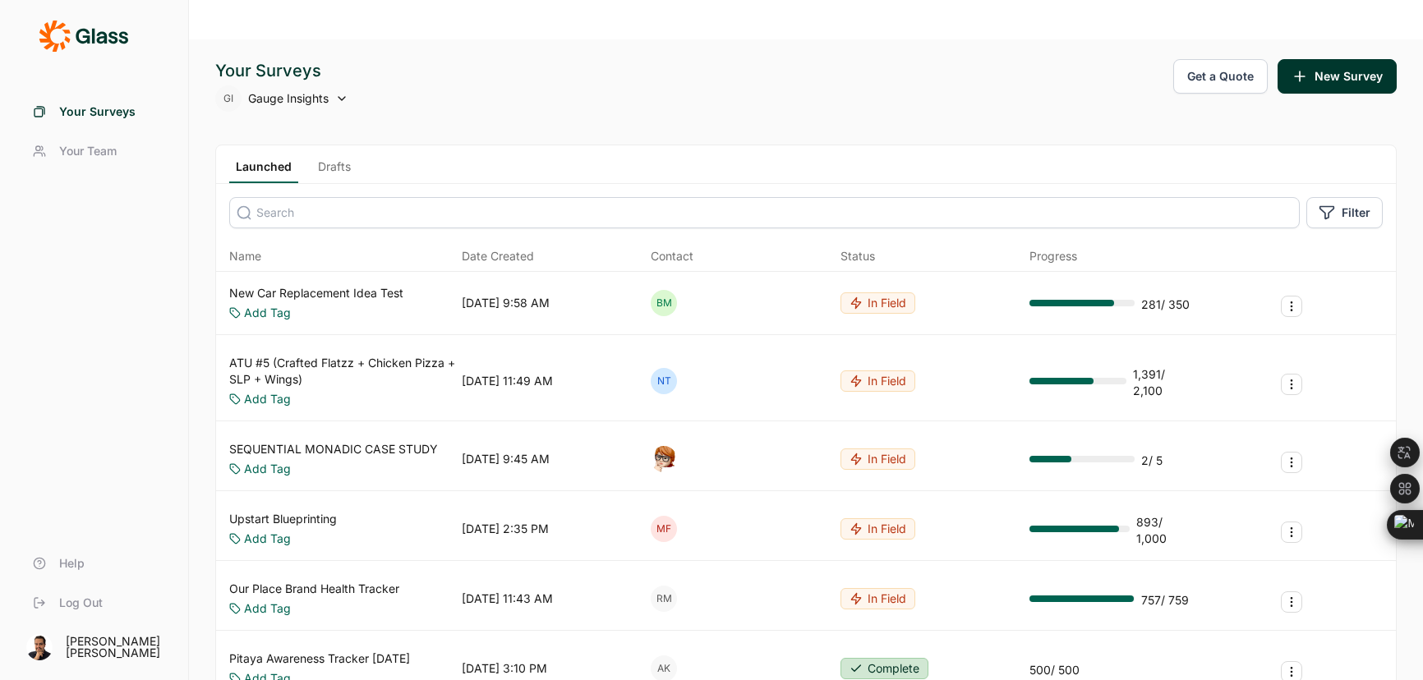  Describe the element at coordinates (245, 256) in the screenshot. I see `span: Name` at that location.